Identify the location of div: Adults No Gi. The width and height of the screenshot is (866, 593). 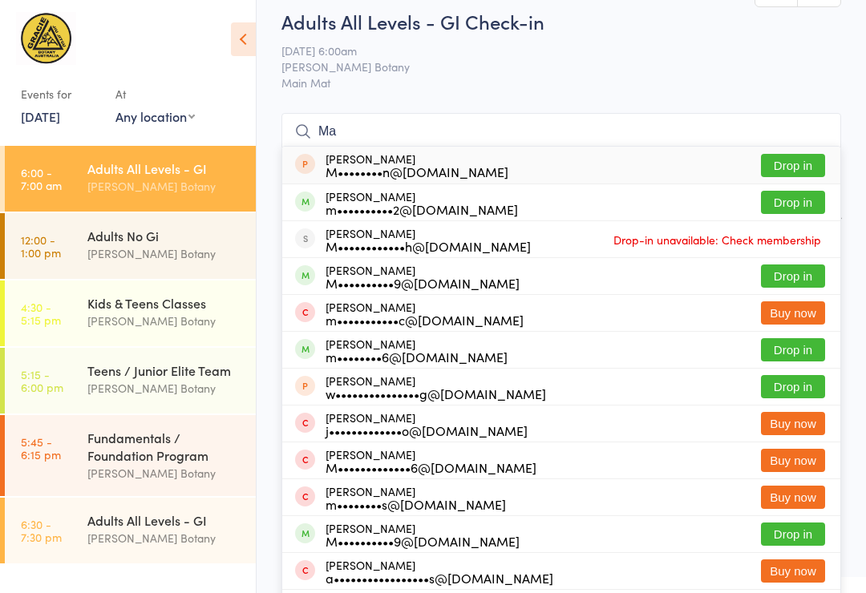
(164, 236).